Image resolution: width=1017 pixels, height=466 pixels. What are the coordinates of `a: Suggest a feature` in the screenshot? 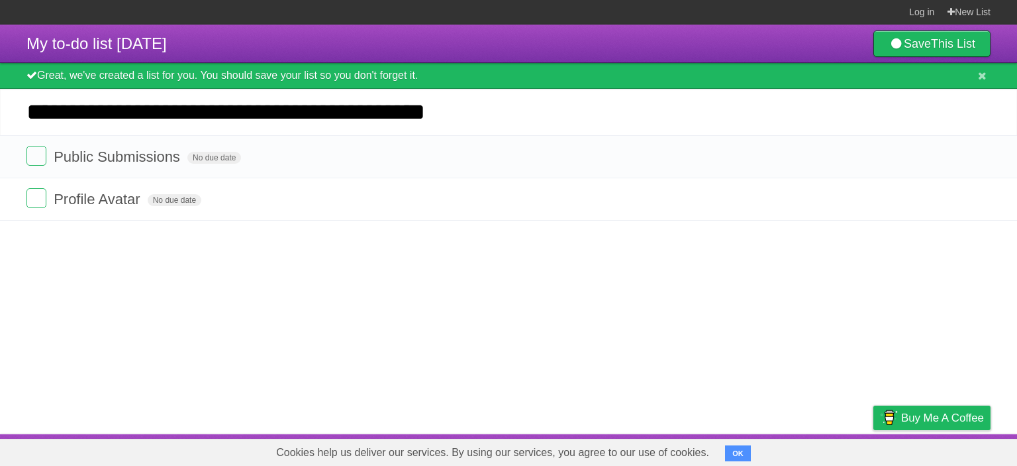 It's located at (949, 450).